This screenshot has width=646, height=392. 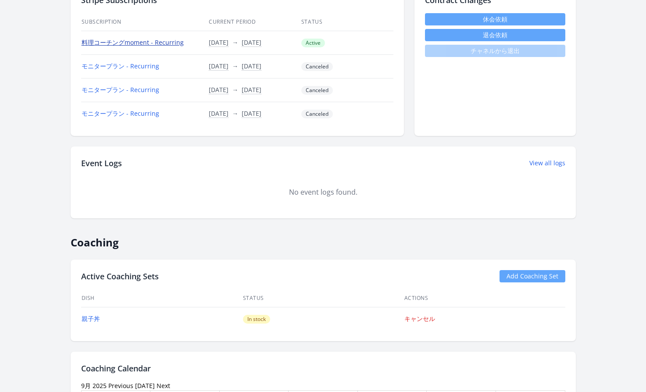 I want to click on th: Actions, so click(x=485, y=298).